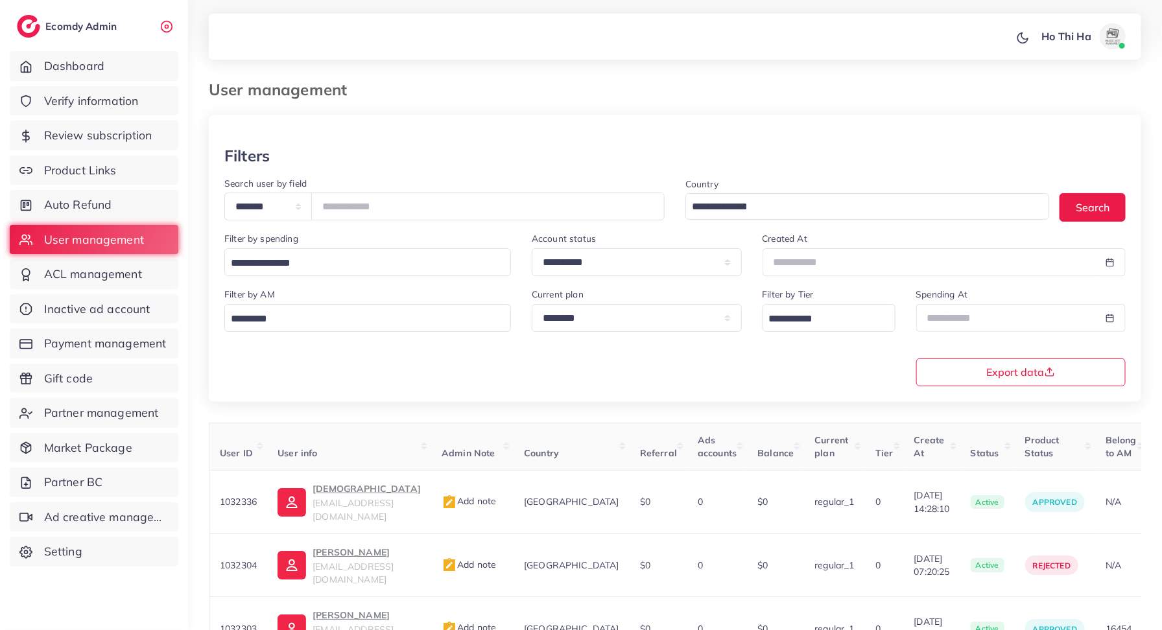 This screenshot has width=1162, height=630. I want to click on span: Gift code, so click(68, 379).